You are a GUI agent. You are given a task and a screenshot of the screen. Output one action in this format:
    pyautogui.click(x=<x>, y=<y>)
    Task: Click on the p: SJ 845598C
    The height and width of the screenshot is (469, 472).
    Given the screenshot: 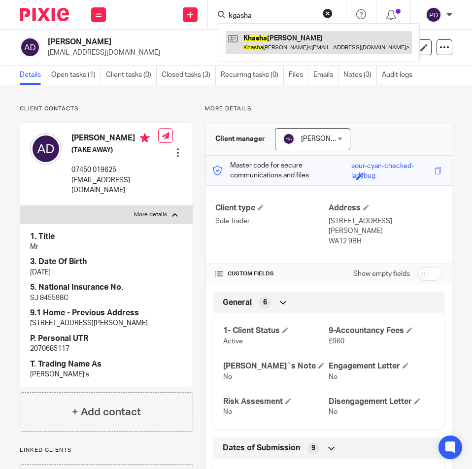 What is the action you would take?
    pyautogui.click(x=106, y=298)
    